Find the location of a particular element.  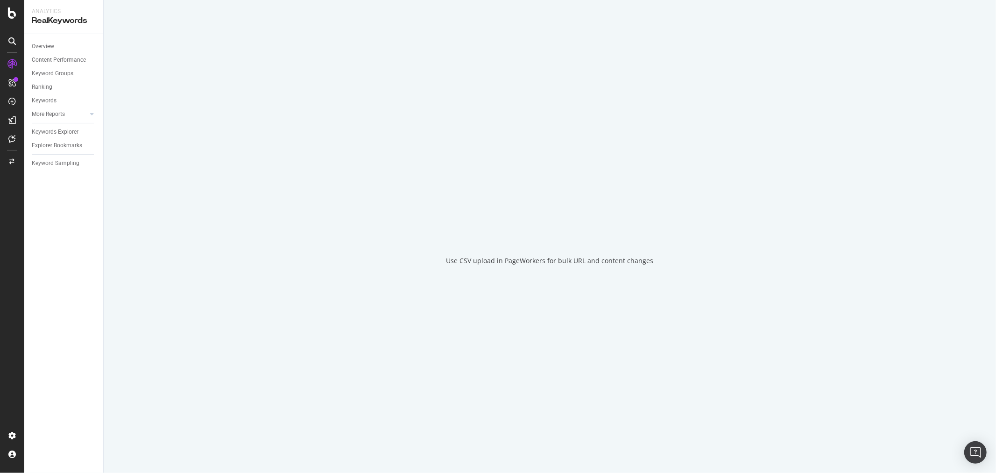

a: Keyword Groups is located at coordinates (64, 73).